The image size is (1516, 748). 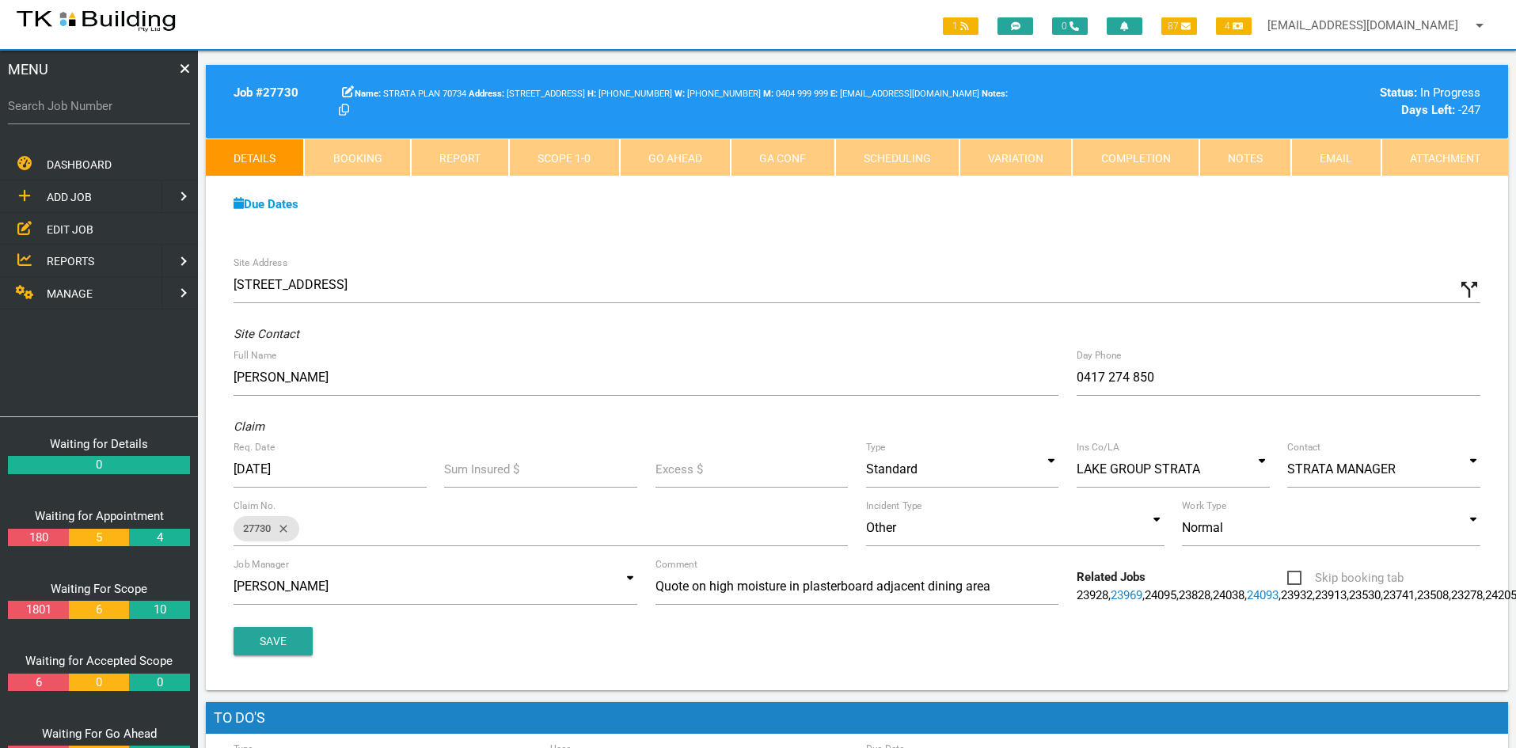 What do you see at coordinates (795, 93) in the screenshot?
I see `span: 0404 999 999` at bounding box center [795, 93].